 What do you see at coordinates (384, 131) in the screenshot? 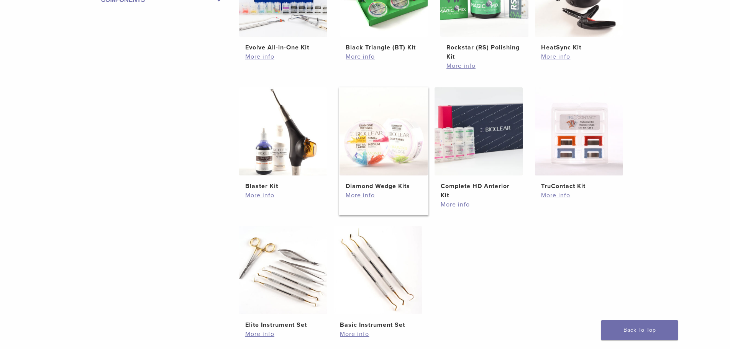
I see `img: Diamond Wedge Kits` at bounding box center [384, 131].